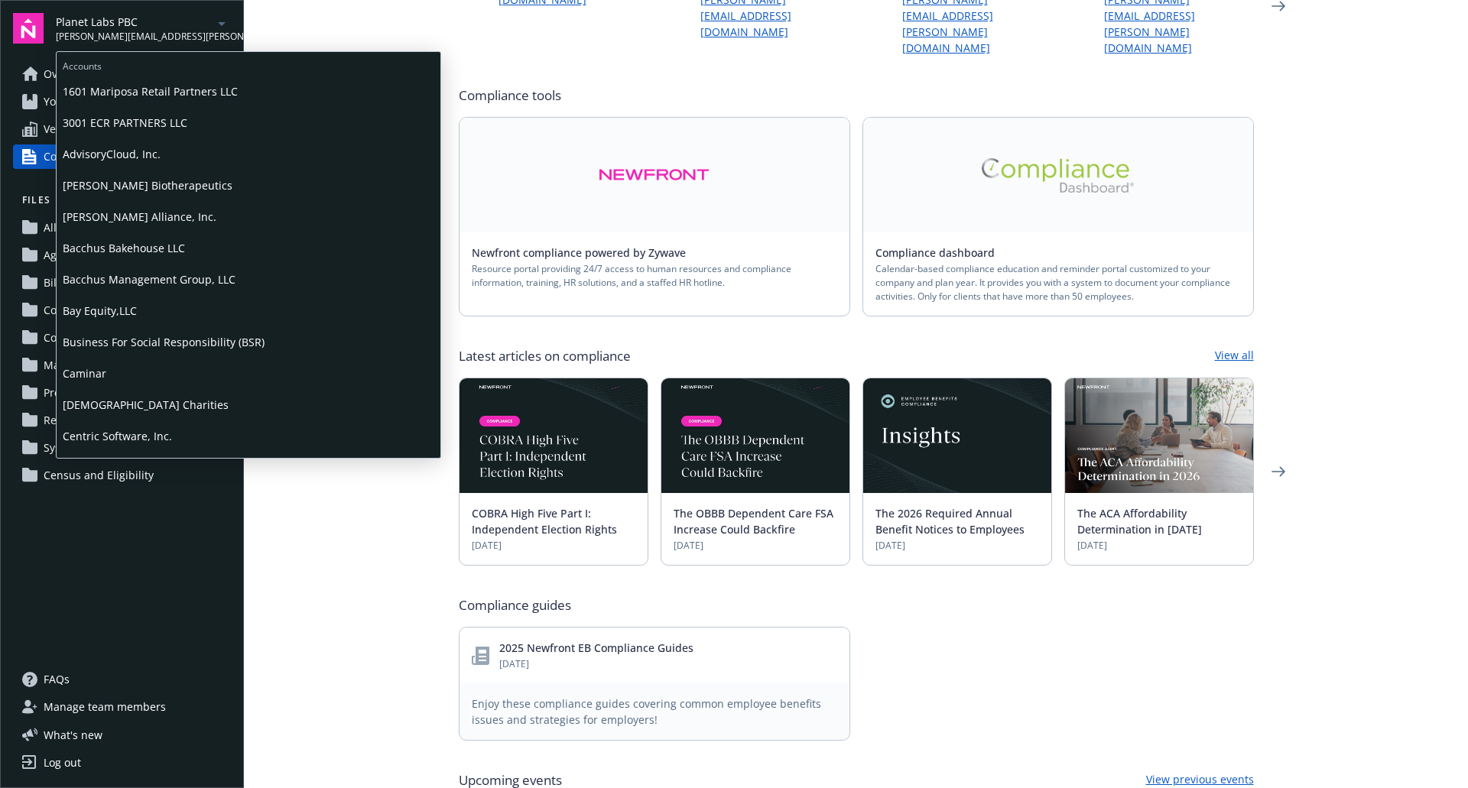 The width and height of the screenshot is (1468, 788). Describe the element at coordinates (28, 28) in the screenshot. I see `img: navigator-logo.svg` at that location.